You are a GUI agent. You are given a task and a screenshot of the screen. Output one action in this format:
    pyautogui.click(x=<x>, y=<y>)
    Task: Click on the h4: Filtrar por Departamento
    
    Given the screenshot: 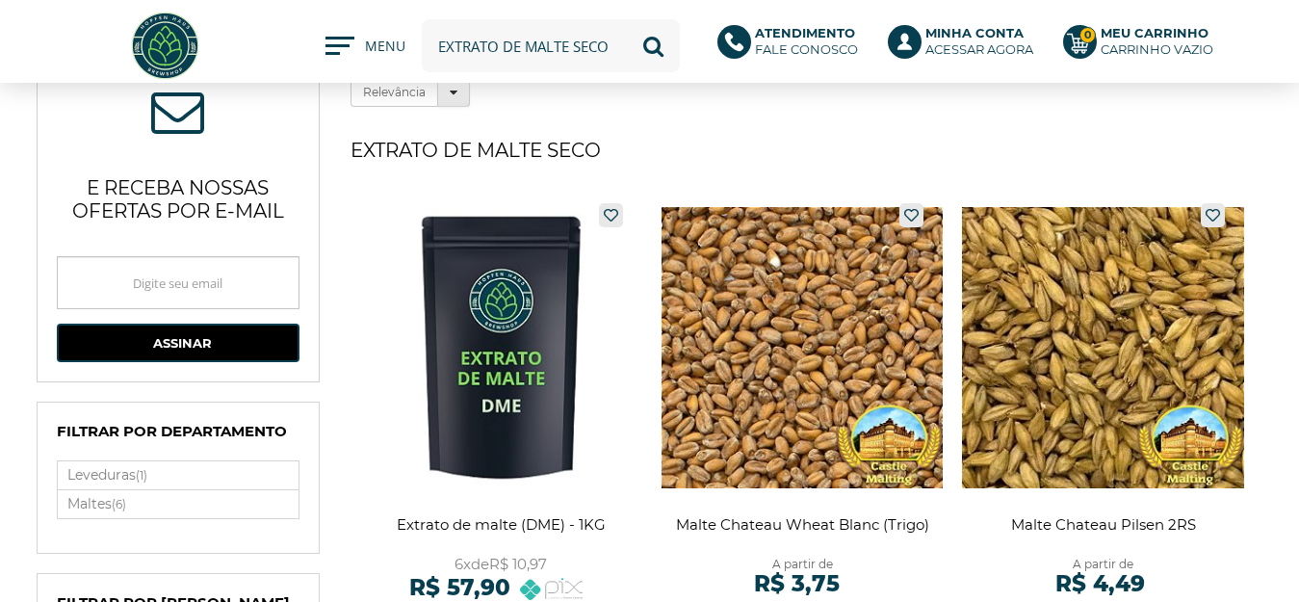 What is the action you would take?
    pyautogui.click(x=178, y=436)
    